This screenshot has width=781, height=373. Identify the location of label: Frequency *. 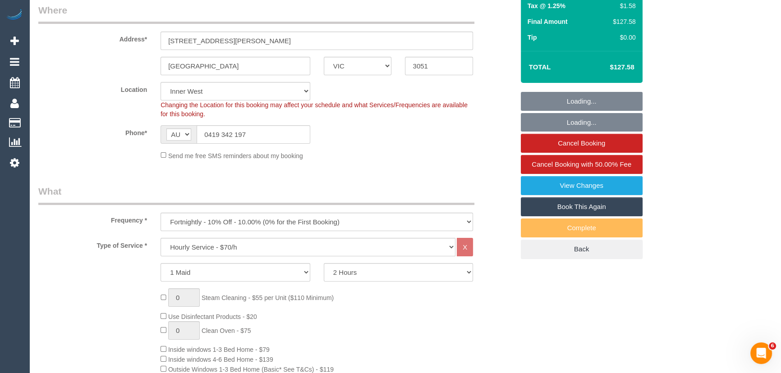
(92, 219).